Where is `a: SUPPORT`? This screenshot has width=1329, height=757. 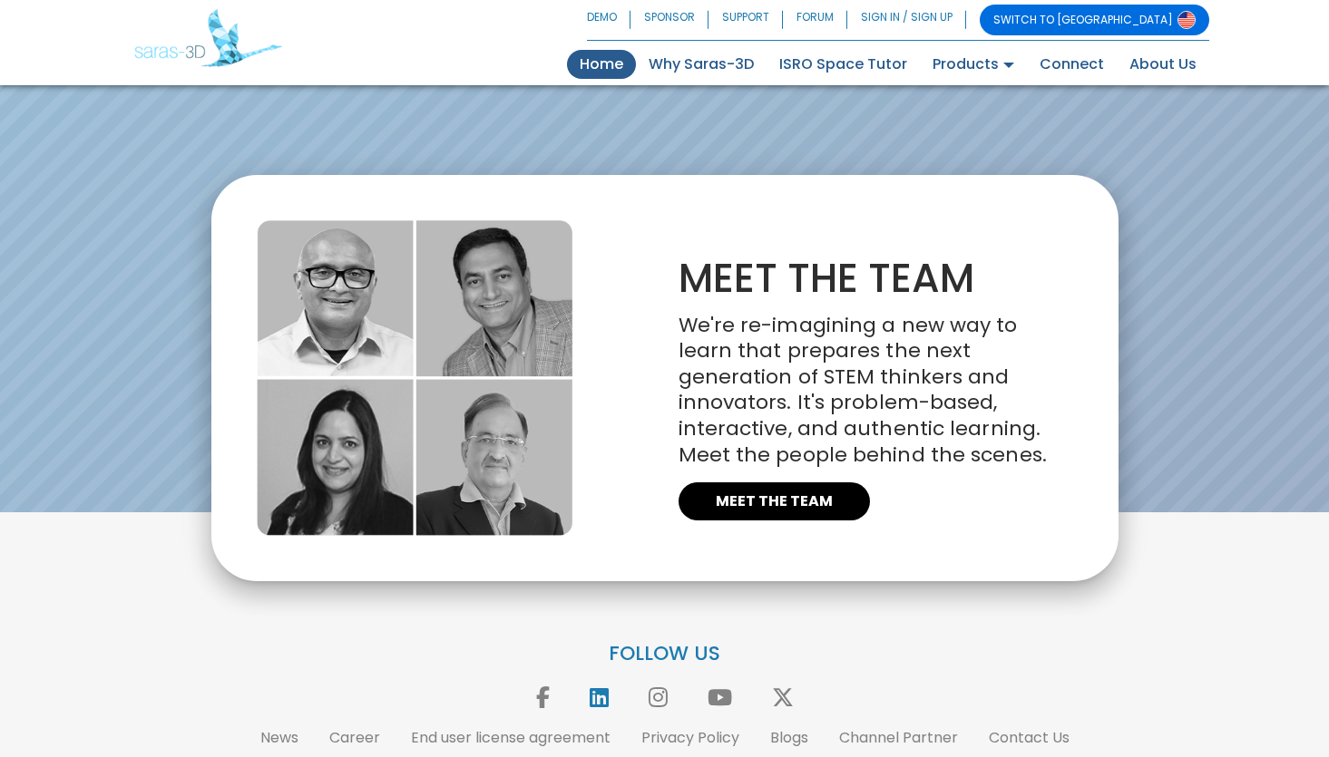 a: SUPPORT is located at coordinates (746, 20).